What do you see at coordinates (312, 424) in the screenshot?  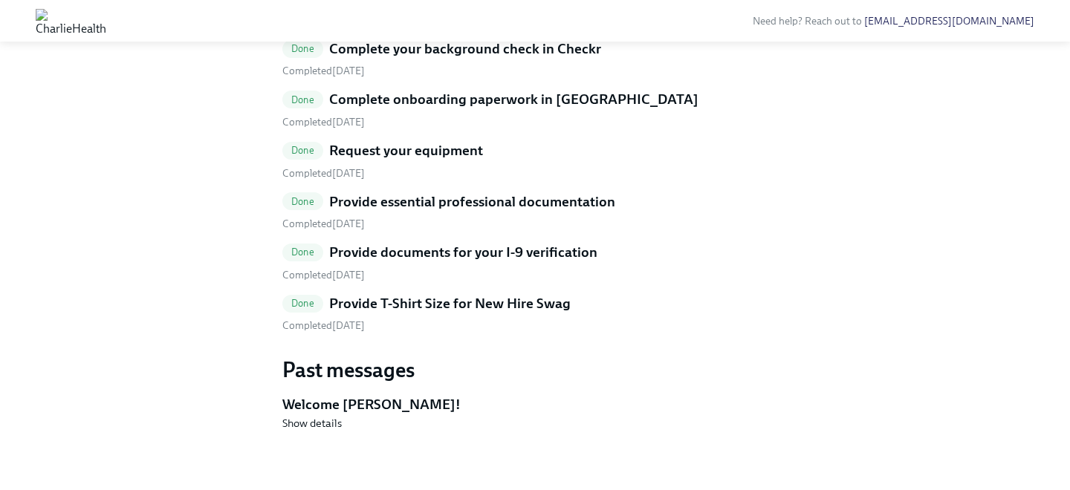 I see `button: Show details` at bounding box center [312, 424].